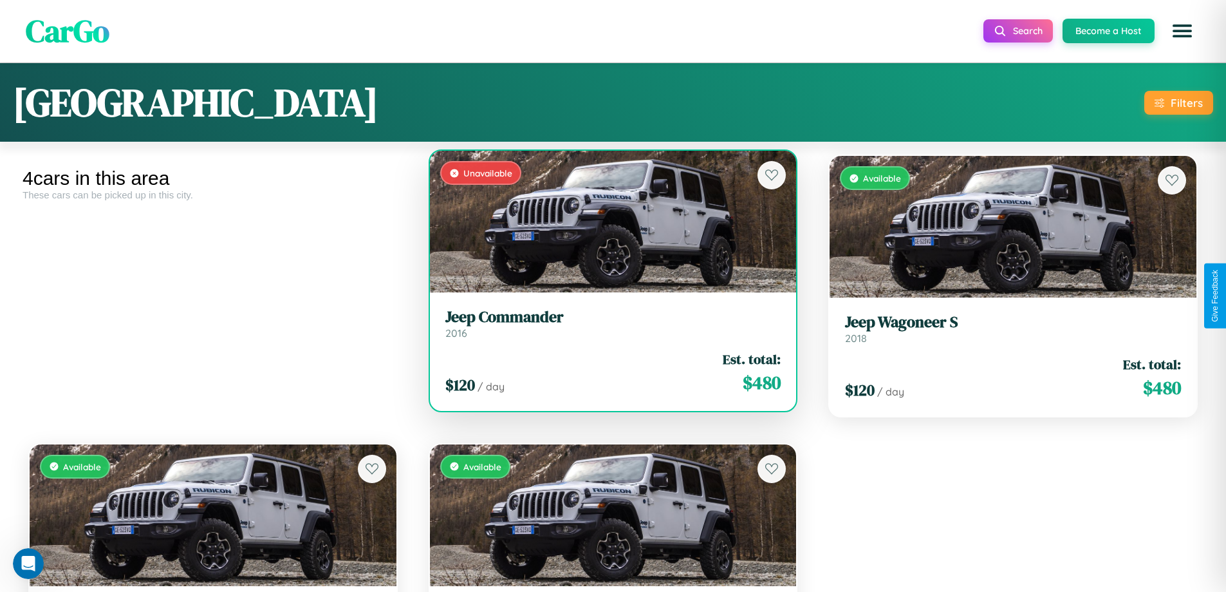 The image size is (1226, 592). I want to click on span: Unavailable, so click(488, 173).